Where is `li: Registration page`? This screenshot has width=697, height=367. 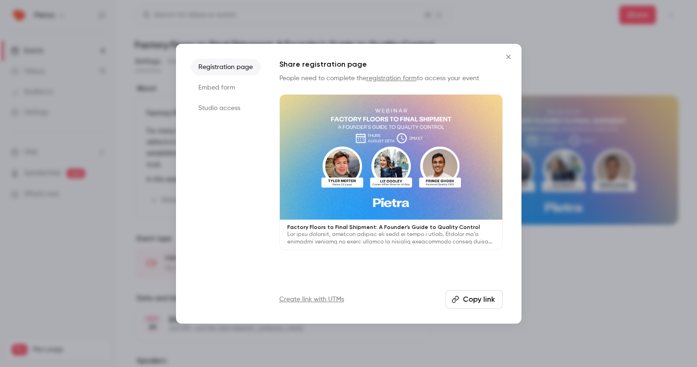
li: Registration page is located at coordinates (226, 67).